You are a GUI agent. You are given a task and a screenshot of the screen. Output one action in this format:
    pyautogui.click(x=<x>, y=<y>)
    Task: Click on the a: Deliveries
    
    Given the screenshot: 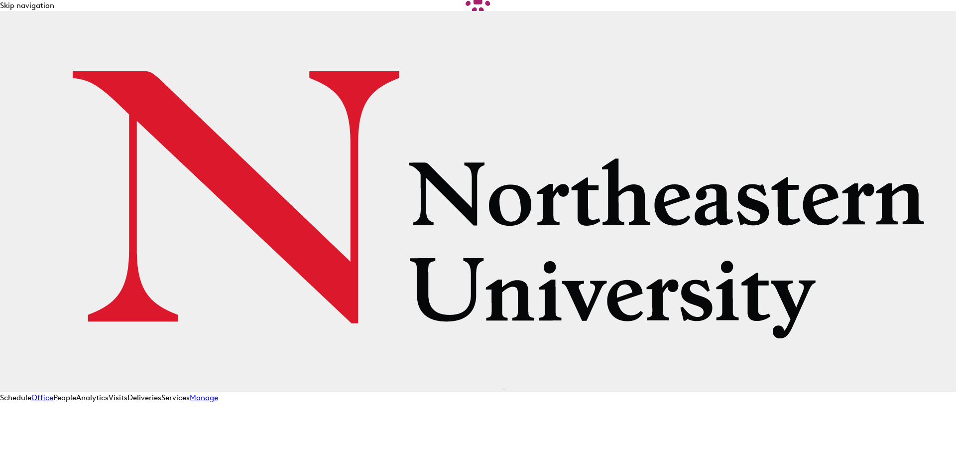 What is the action you would take?
    pyautogui.click(x=144, y=398)
    